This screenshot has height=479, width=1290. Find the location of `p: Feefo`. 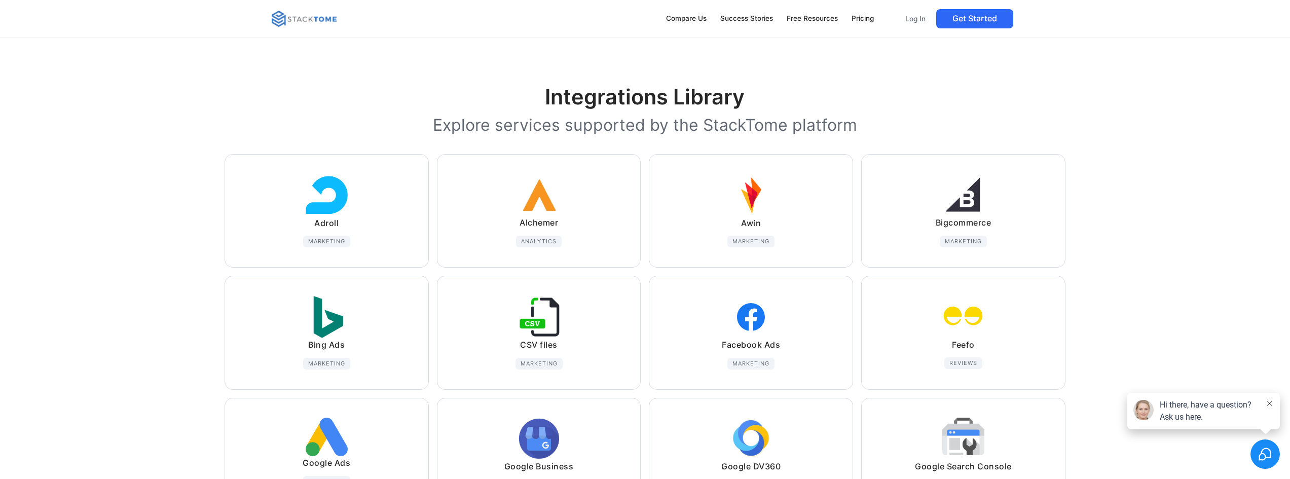

p: Feefo is located at coordinates (963, 345).